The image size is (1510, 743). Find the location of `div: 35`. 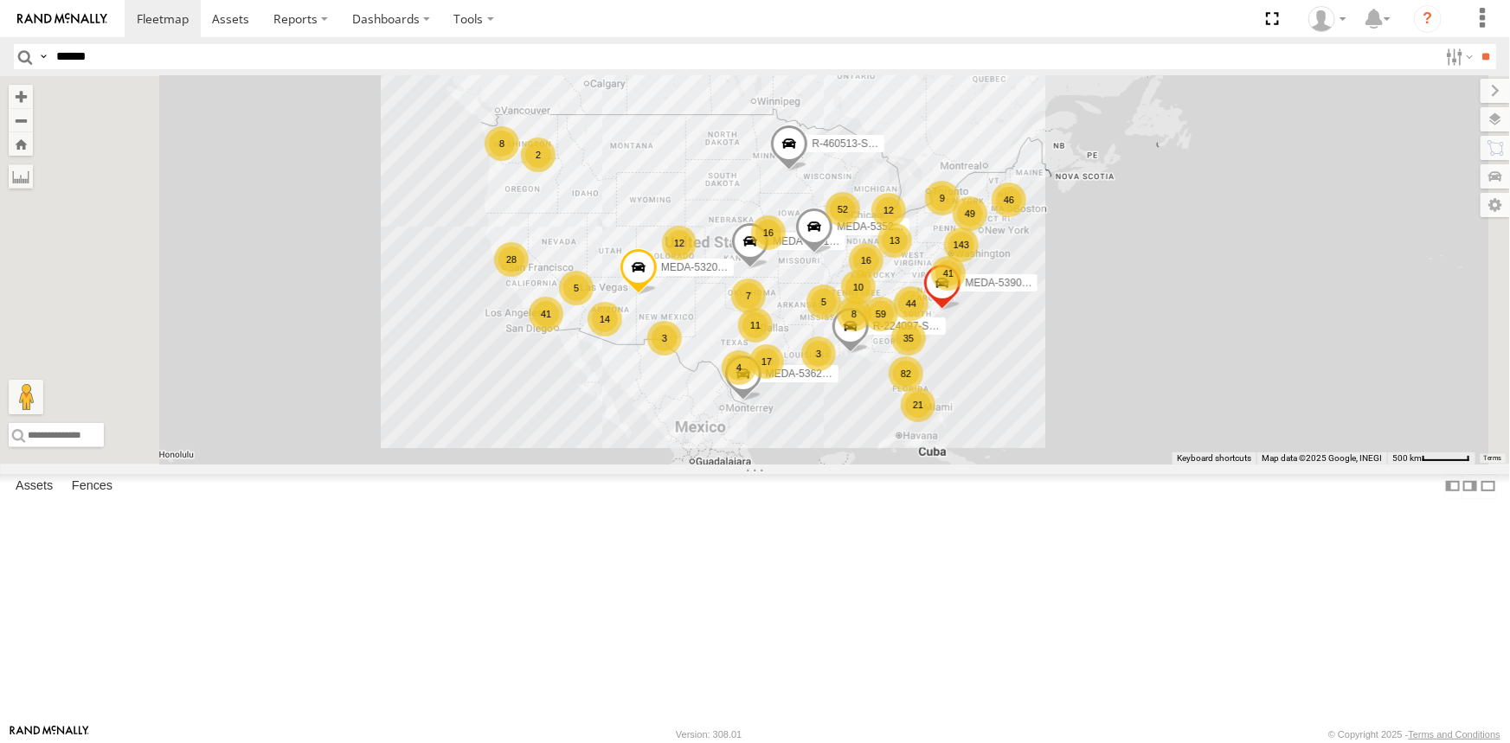

div: 35 is located at coordinates (908, 338).